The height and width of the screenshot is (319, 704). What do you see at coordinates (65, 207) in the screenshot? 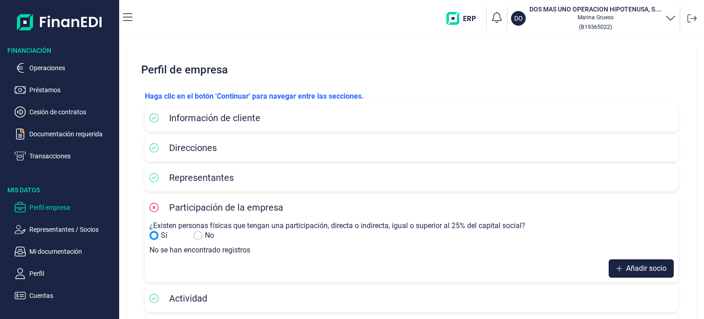
I see `button: Perfil empresa` at bounding box center [65, 207].